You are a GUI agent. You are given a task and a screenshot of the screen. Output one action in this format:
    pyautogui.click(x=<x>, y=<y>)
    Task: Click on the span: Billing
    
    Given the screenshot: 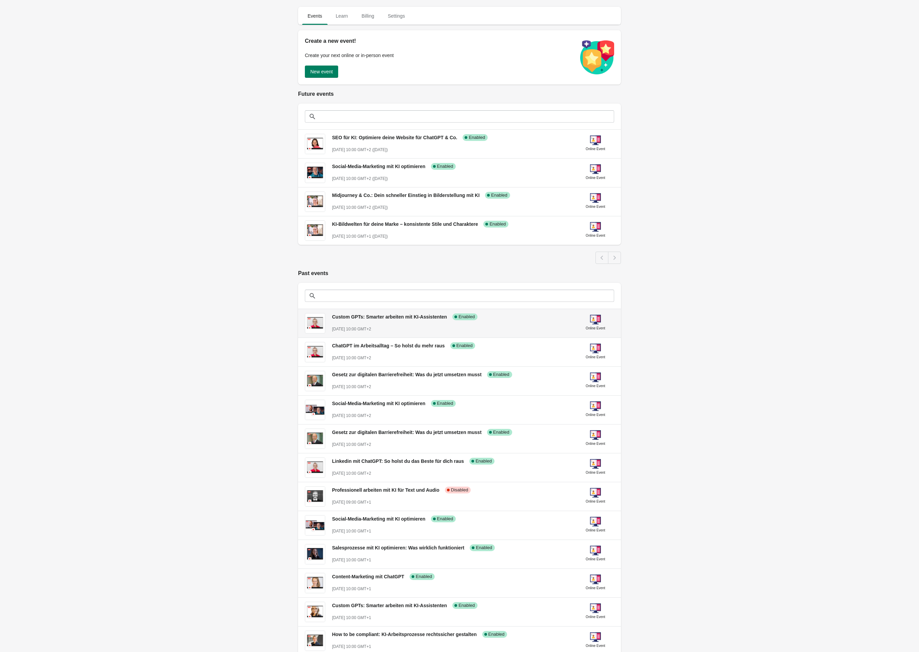 What is the action you would take?
    pyautogui.click(x=368, y=16)
    